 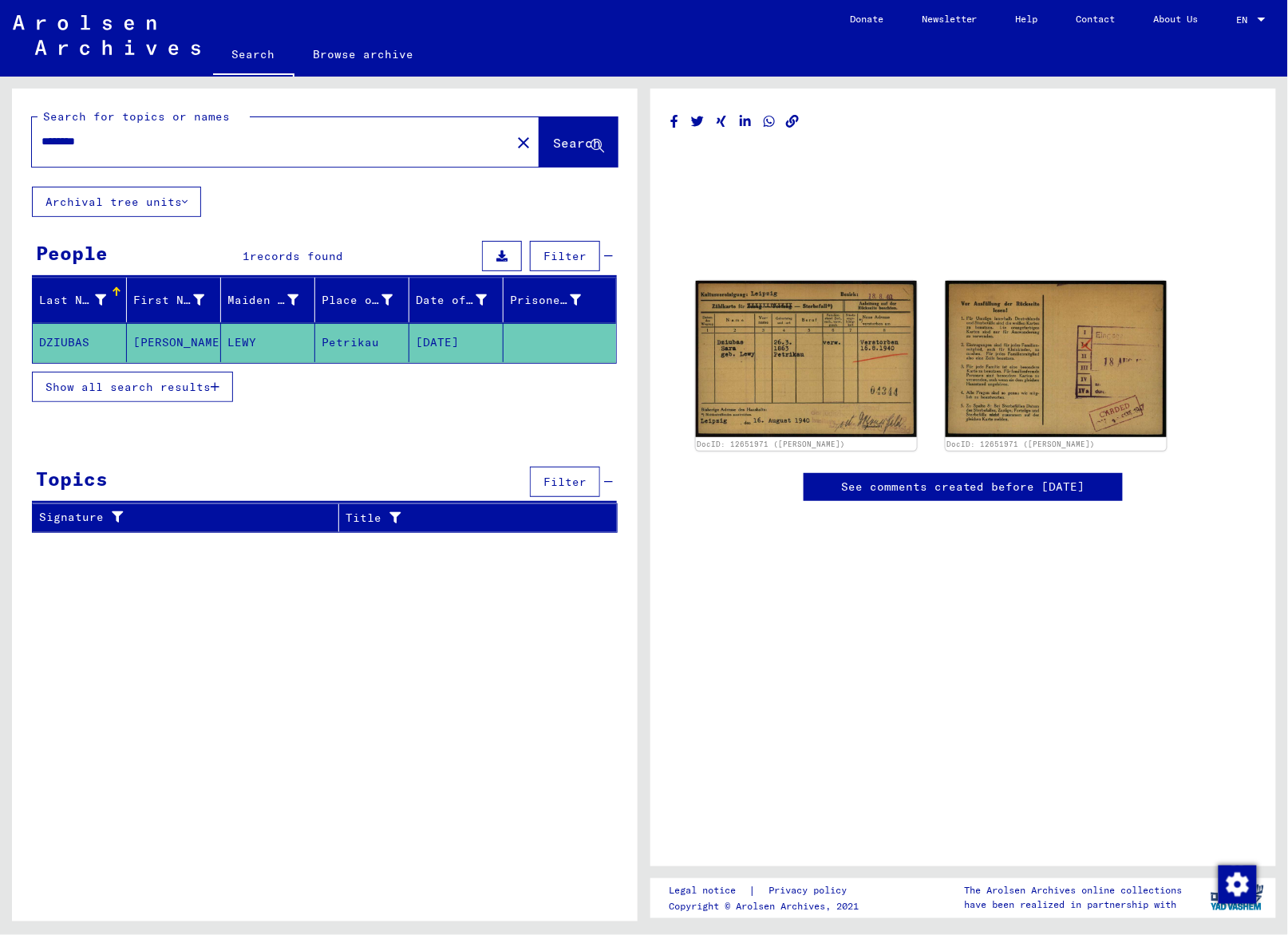 I want to click on div: Topics, so click(x=72, y=478).